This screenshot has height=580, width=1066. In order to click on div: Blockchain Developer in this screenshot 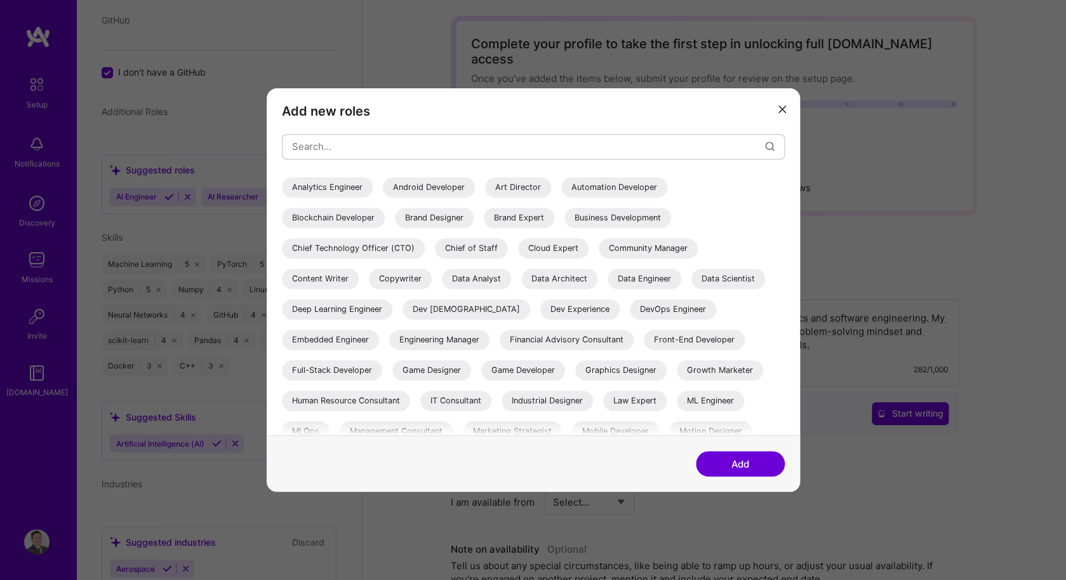, I will do `click(333, 218)`.